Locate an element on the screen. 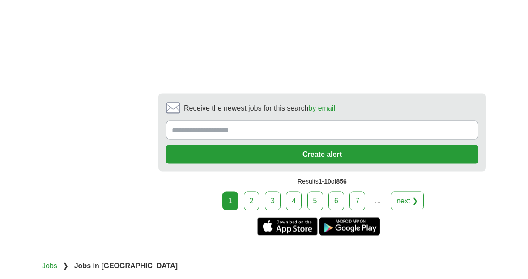 The width and height of the screenshot is (528, 279). span: Receive the newest jobs for this search : is located at coordinates (260, 108).